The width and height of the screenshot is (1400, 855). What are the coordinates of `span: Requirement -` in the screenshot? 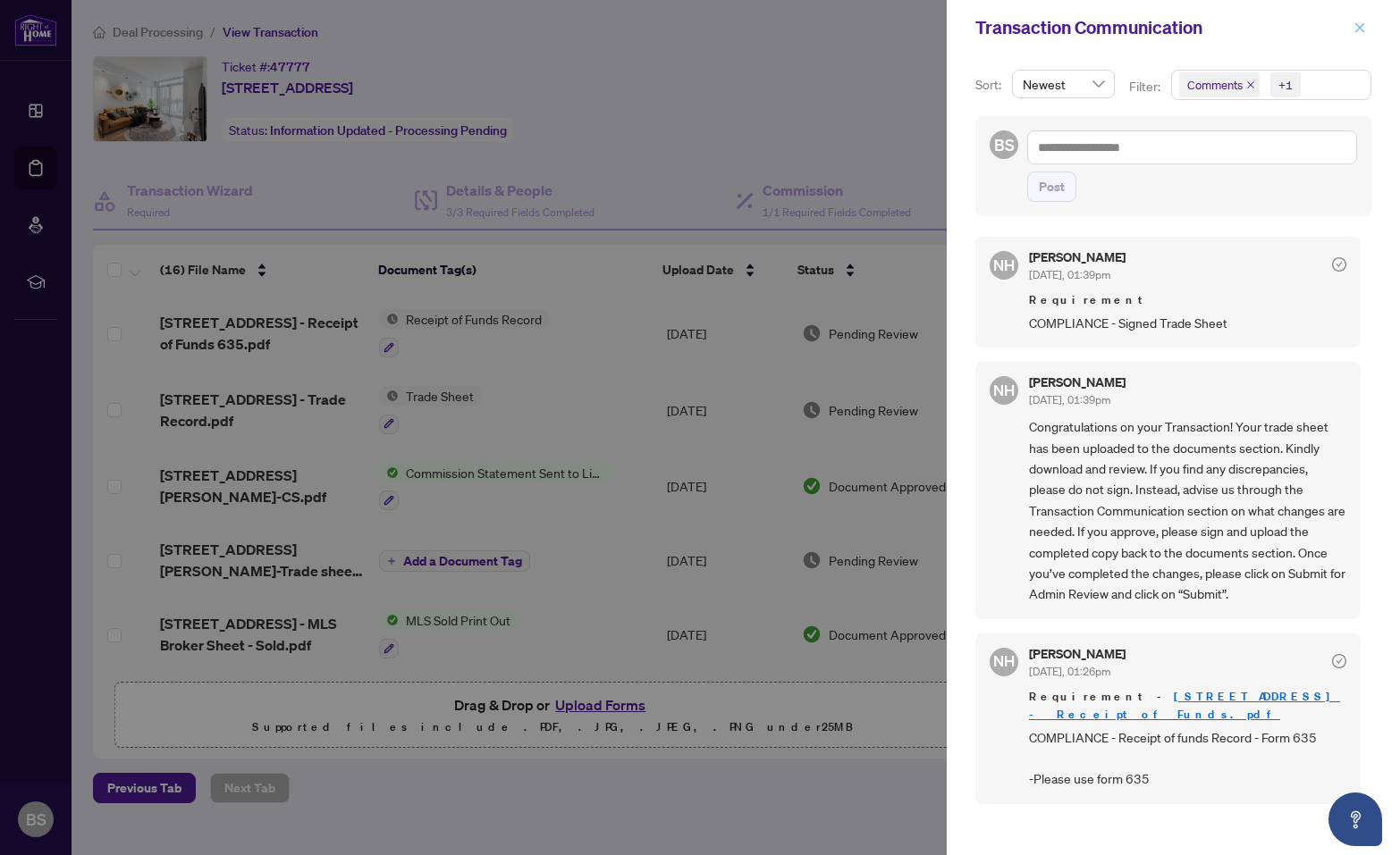 It's located at (1187, 706).